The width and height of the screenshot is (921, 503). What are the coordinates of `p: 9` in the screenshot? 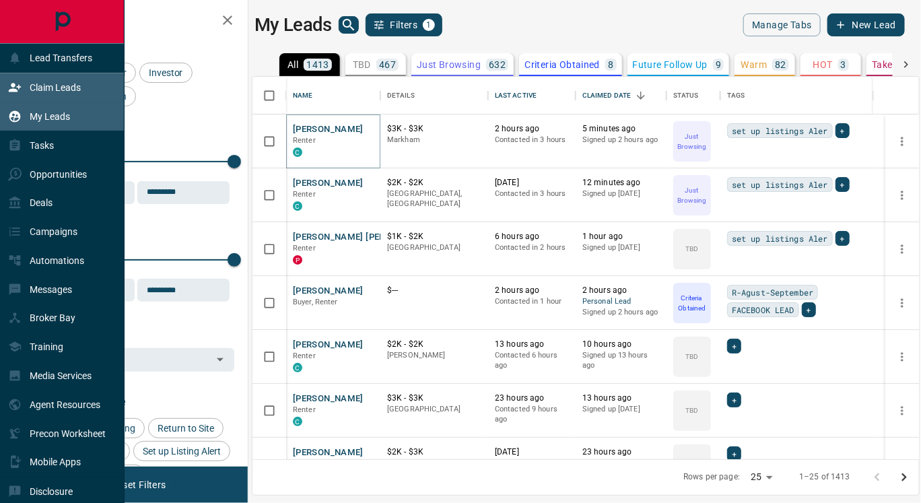 It's located at (718, 65).